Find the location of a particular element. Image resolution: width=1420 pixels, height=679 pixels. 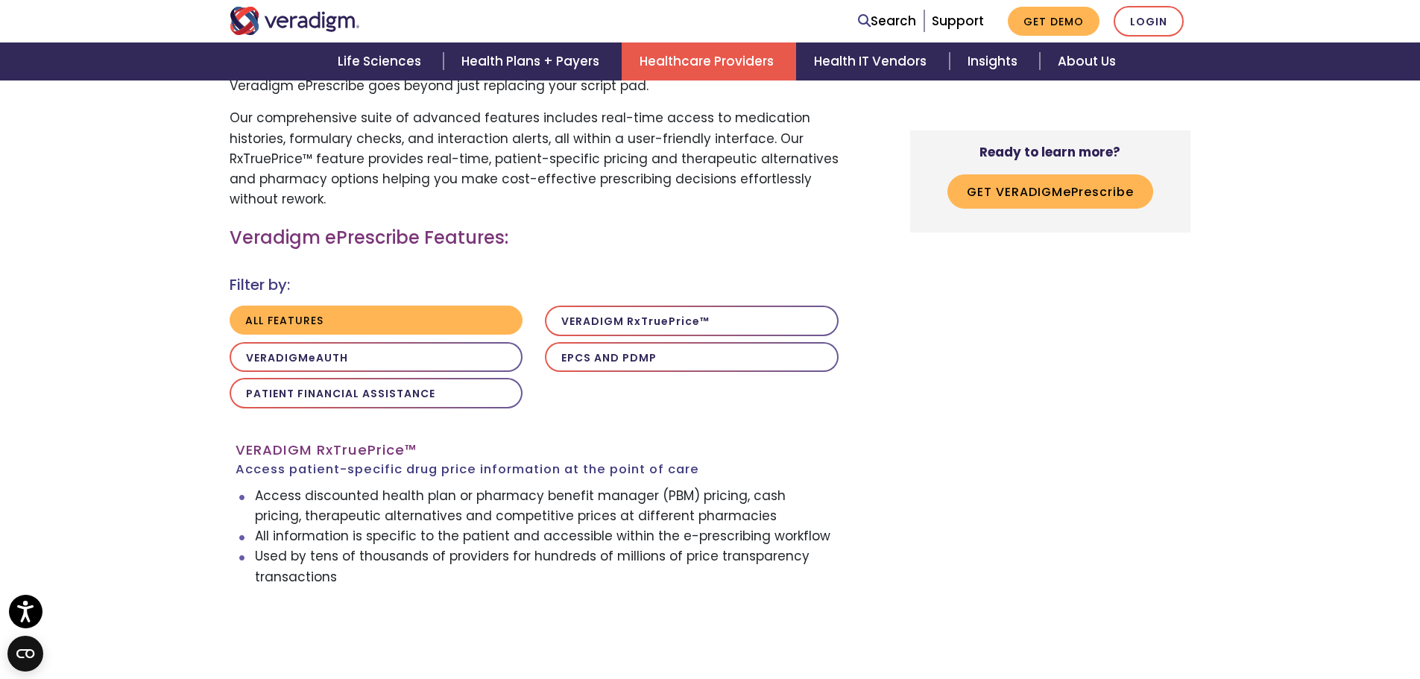

strong: Access patient-specific drug price information at the point of care is located at coordinates (534, 470).